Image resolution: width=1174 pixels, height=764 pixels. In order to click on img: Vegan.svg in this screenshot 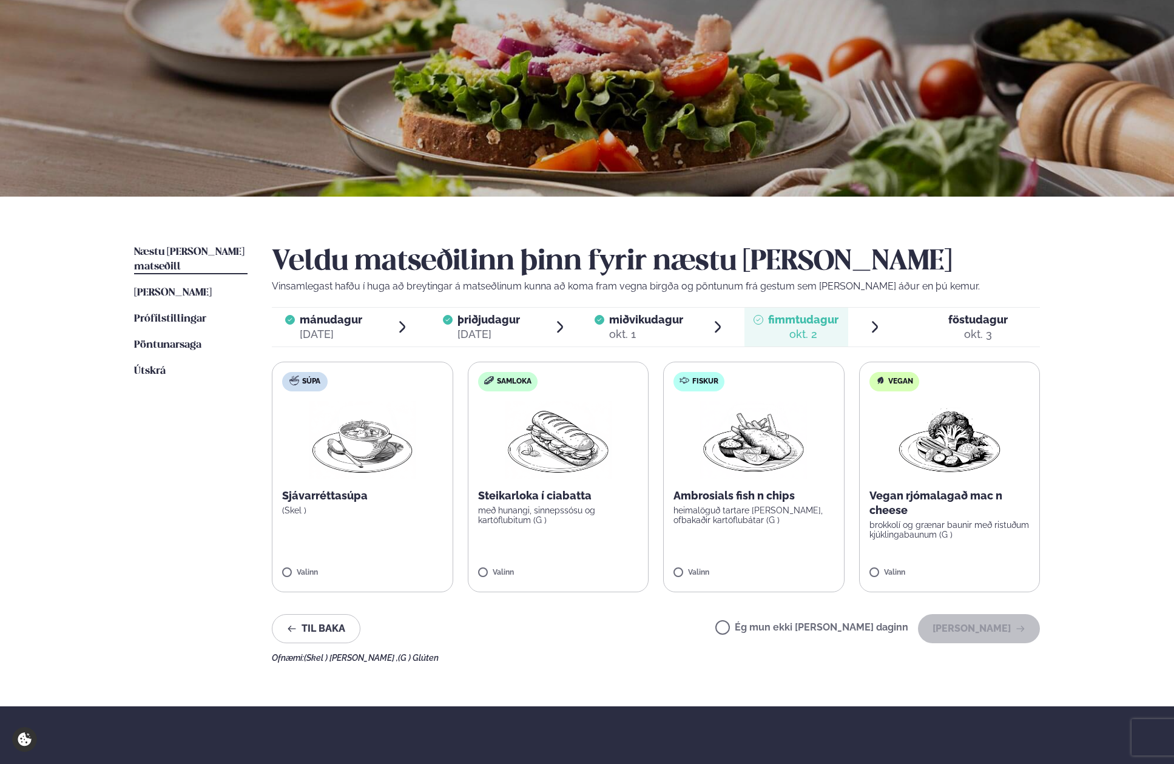, I will do `click(881, 381)`.